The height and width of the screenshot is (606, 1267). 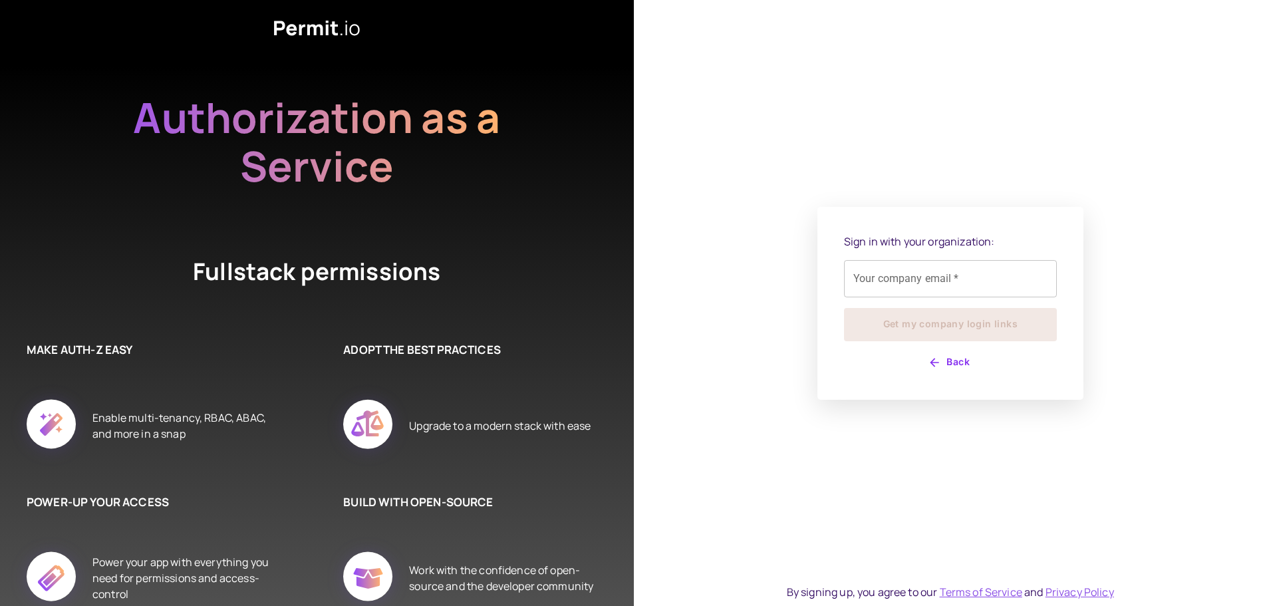 What do you see at coordinates (317, 271) in the screenshot?
I see `h4: Fullstack permissions` at bounding box center [317, 271].